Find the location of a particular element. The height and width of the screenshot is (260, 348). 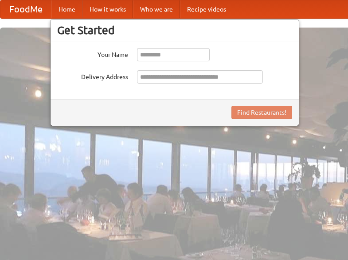

a: Who we are is located at coordinates (157, 9).